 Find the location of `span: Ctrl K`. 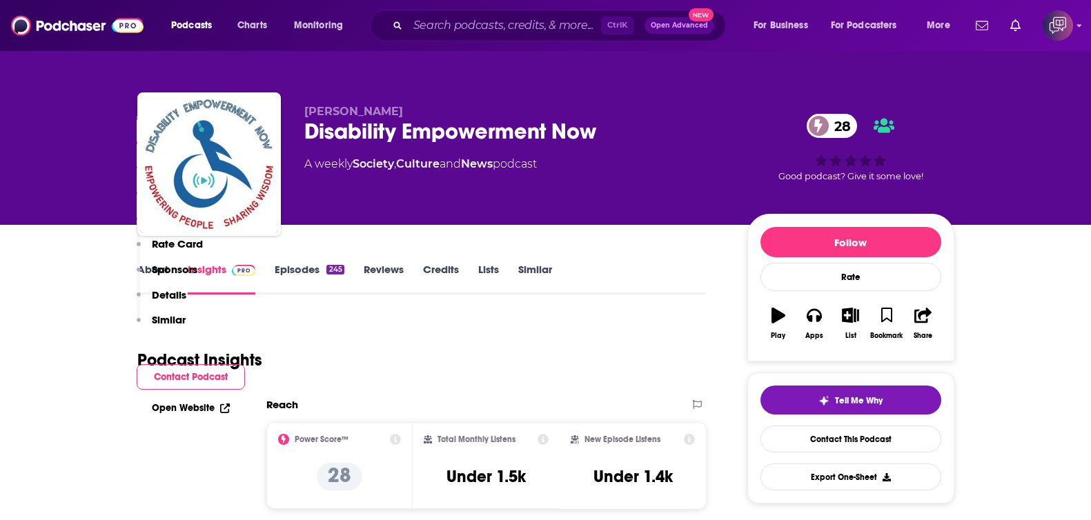

span: Ctrl K is located at coordinates (617, 26).